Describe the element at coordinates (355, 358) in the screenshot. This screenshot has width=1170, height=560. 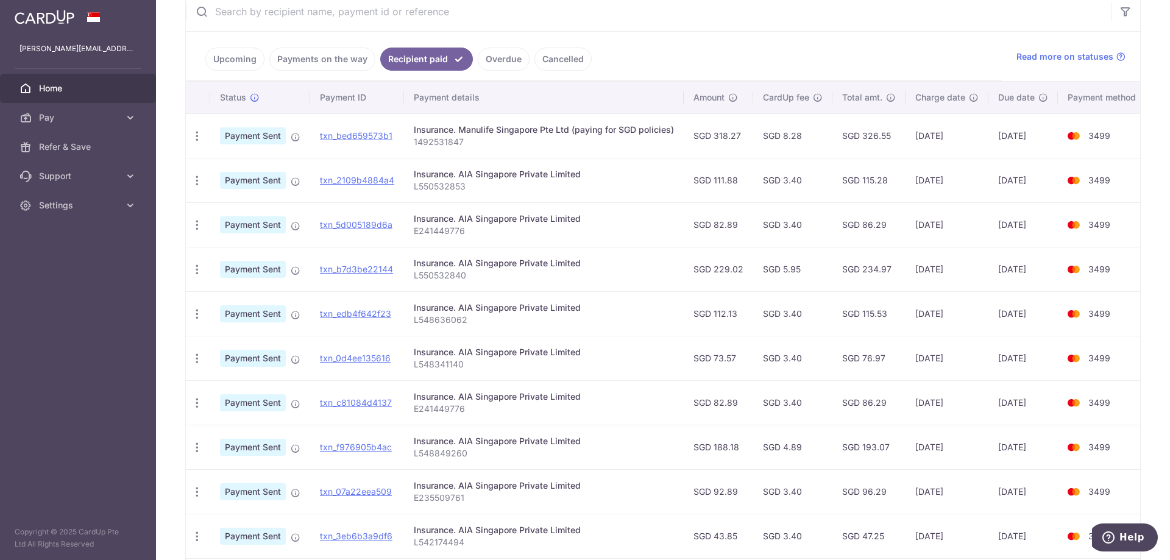
I see `a: txn_0d4ee135616` at that location.